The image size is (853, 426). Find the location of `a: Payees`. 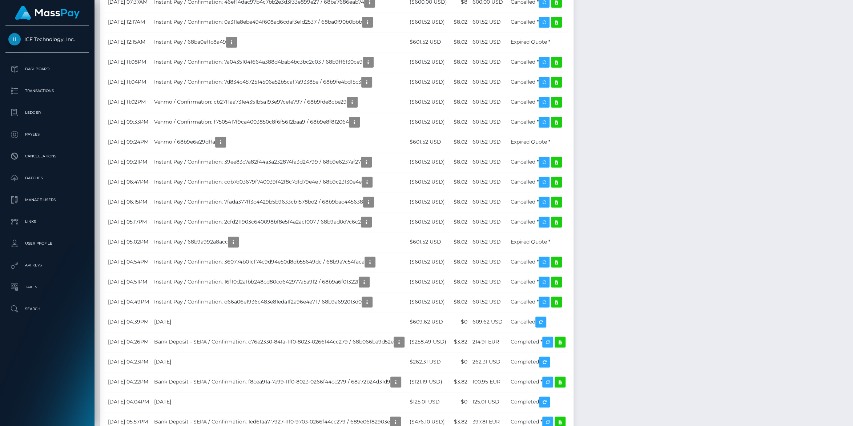

a: Payees is located at coordinates (47, 135).